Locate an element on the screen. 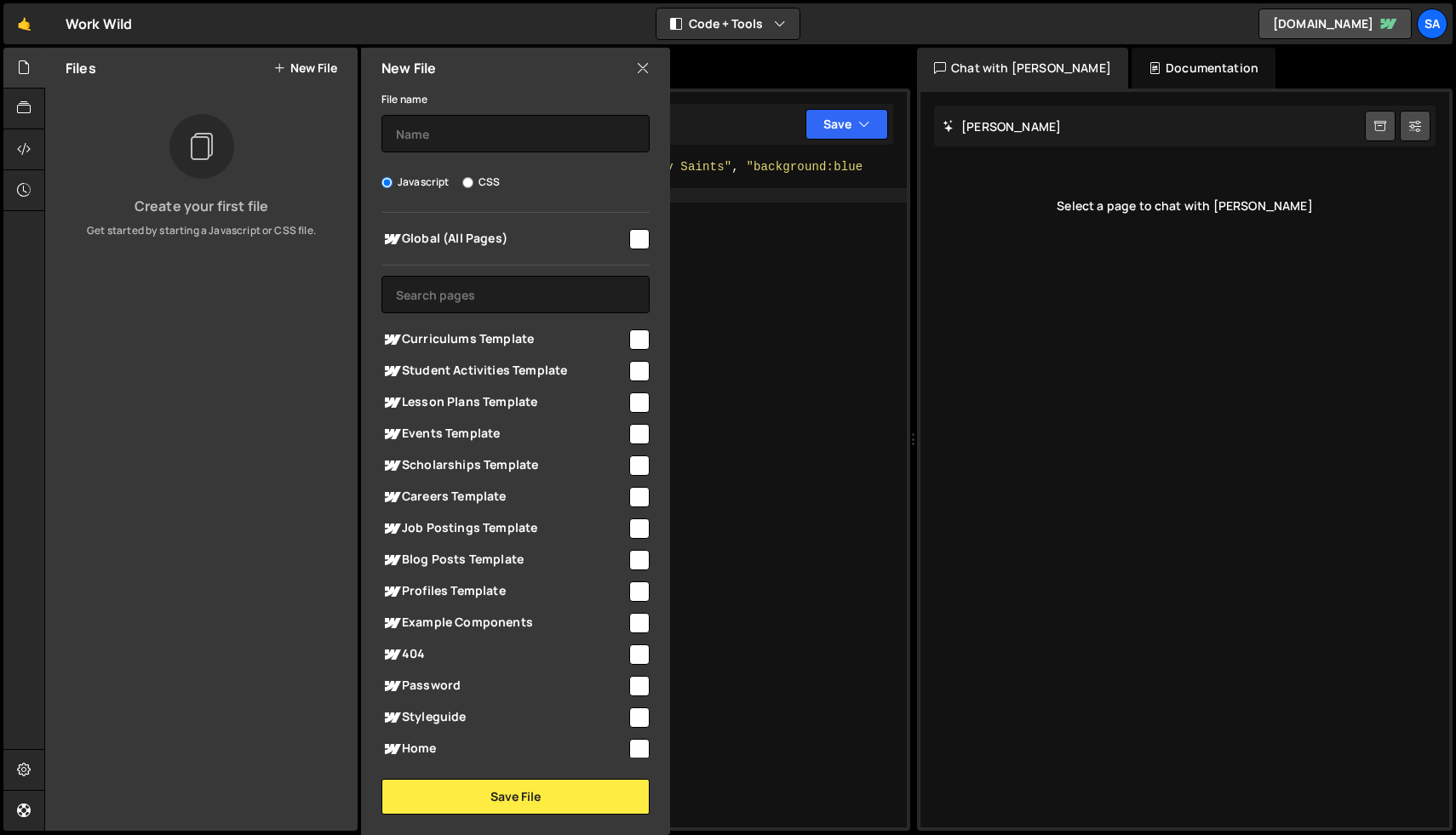  h2: Files is located at coordinates (81, 68).